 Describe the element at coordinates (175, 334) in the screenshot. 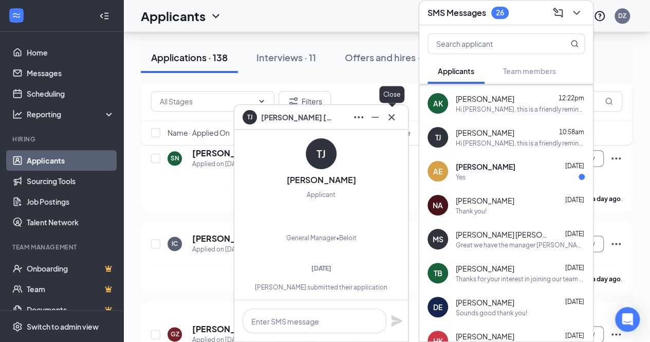

I see `div: GZ` at that location.